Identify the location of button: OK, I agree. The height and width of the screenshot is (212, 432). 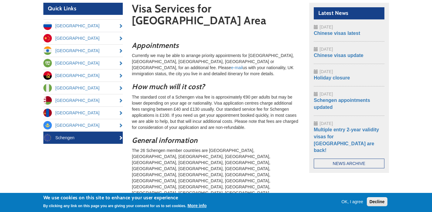
(352, 201).